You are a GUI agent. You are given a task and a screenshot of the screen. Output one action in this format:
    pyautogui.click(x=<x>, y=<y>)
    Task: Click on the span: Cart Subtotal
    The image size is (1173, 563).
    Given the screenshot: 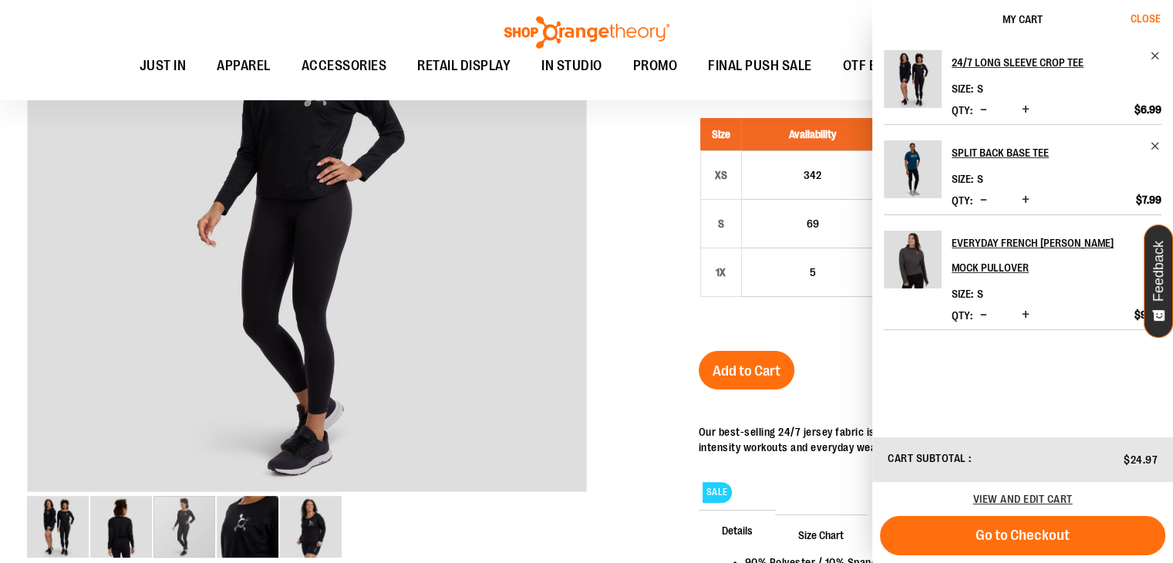 What is the action you would take?
    pyautogui.click(x=927, y=458)
    